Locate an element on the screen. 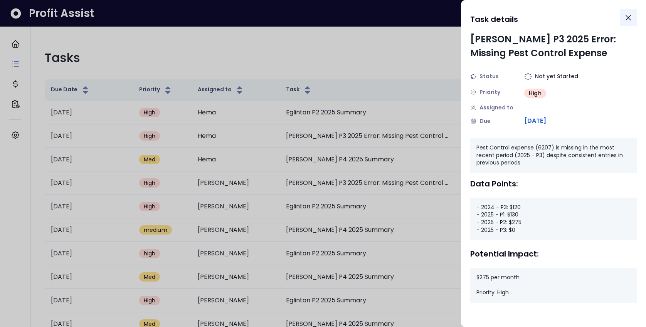 This screenshot has width=646, height=327. button: Close is located at coordinates (628, 18).